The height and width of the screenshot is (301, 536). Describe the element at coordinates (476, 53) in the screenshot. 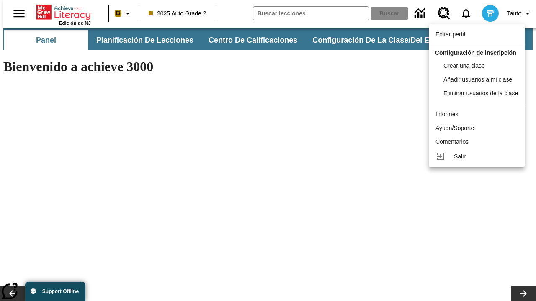

I see `span: Configuración de inscripción` at that location.